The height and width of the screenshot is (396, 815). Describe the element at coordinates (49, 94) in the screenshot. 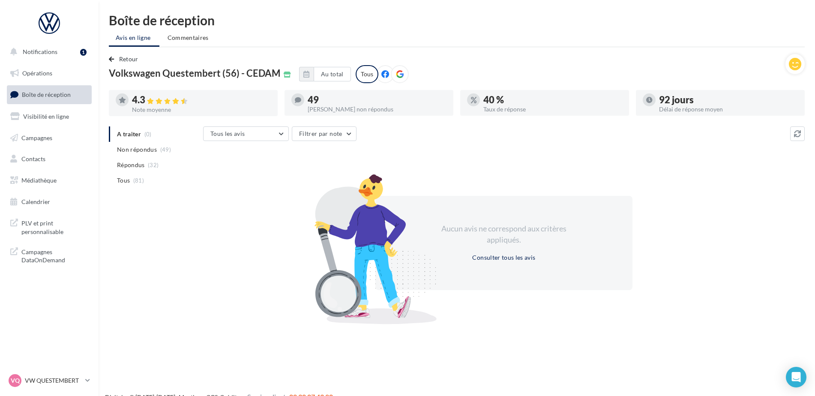

I see `a: Boîte de réception` at that location.